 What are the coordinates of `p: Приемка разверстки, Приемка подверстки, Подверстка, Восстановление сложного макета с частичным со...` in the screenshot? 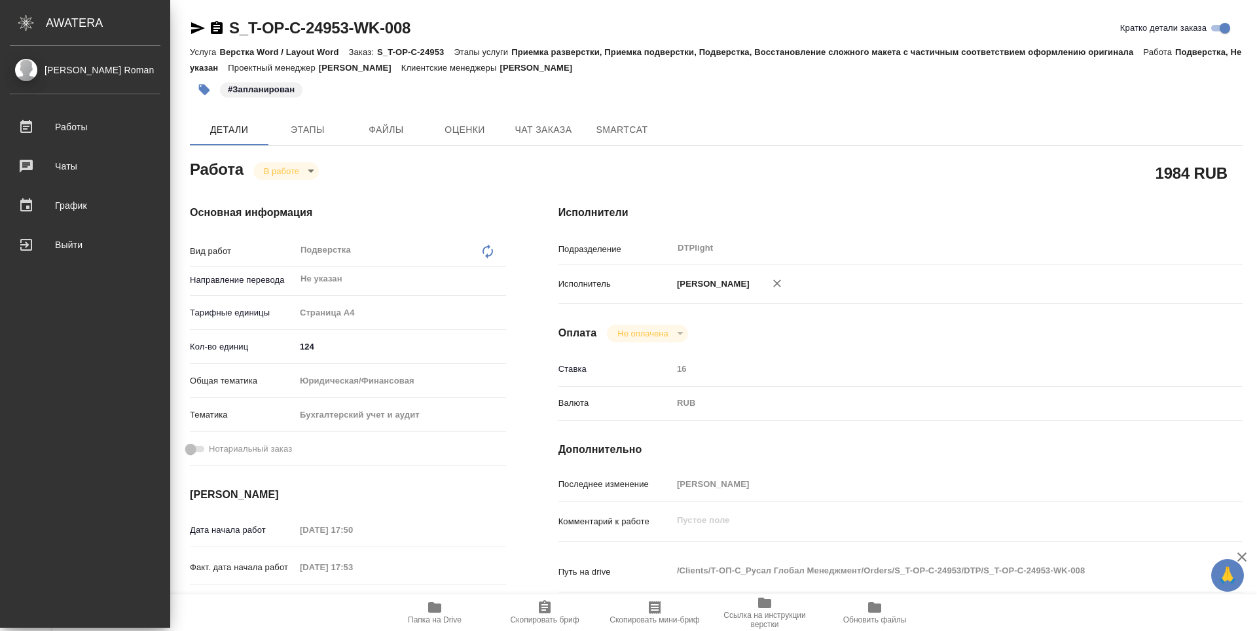 It's located at (827, 52).